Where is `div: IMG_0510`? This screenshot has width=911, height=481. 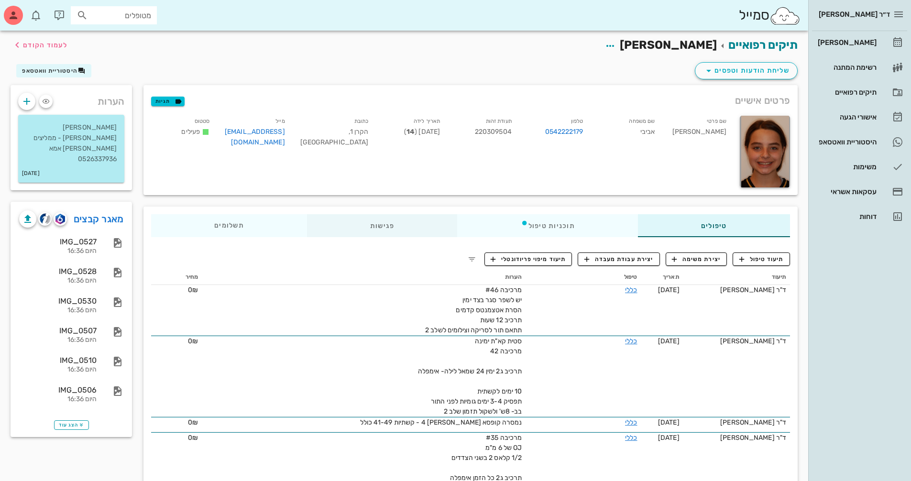
div: IMG_0510 is located at coordinates (58, 360).